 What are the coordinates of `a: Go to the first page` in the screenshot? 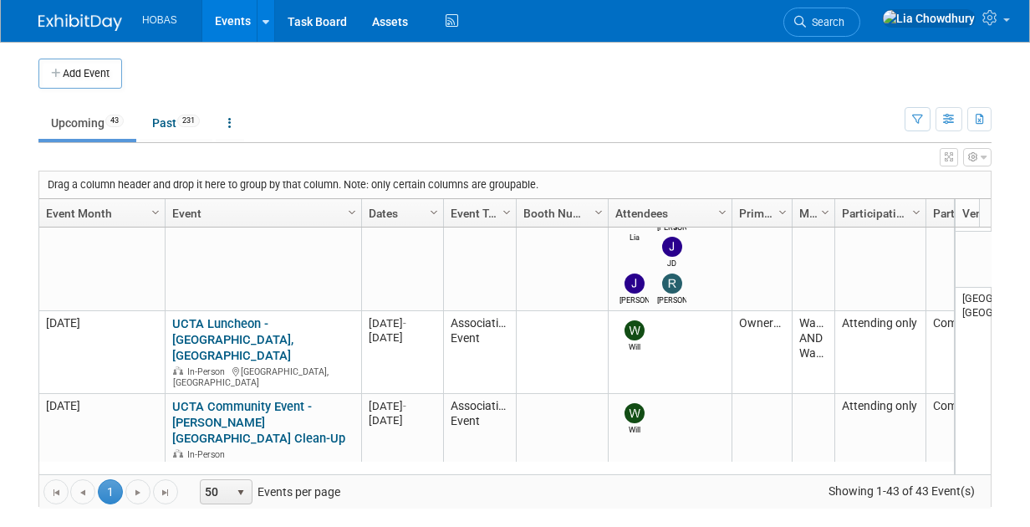 It's located at (56, 491).